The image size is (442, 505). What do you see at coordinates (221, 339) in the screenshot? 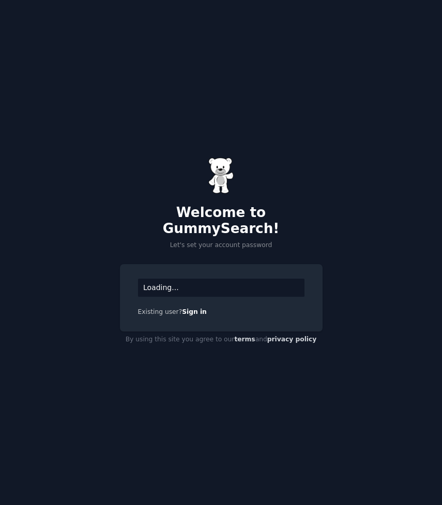
I see `div: By using this site you agree to our and` at bounding box center [221, 339].